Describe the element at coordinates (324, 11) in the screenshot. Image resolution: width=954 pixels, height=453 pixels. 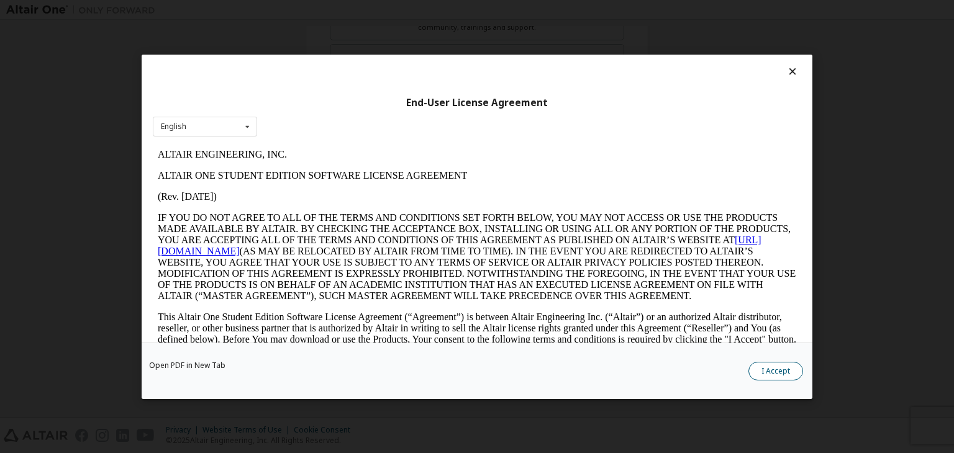
I see `p: ALTAIR ENGINEERING, INC.` at that location.